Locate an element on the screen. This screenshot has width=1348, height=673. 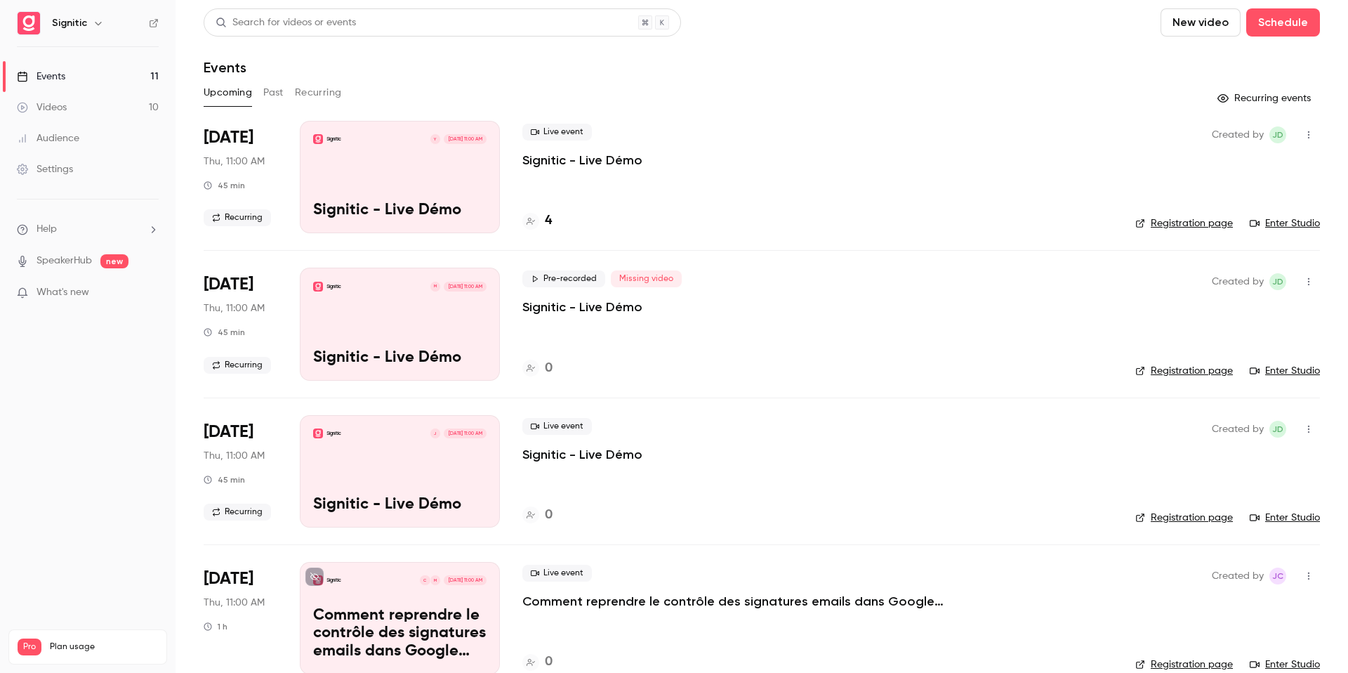
span: new is located at coordinates (114, 261).